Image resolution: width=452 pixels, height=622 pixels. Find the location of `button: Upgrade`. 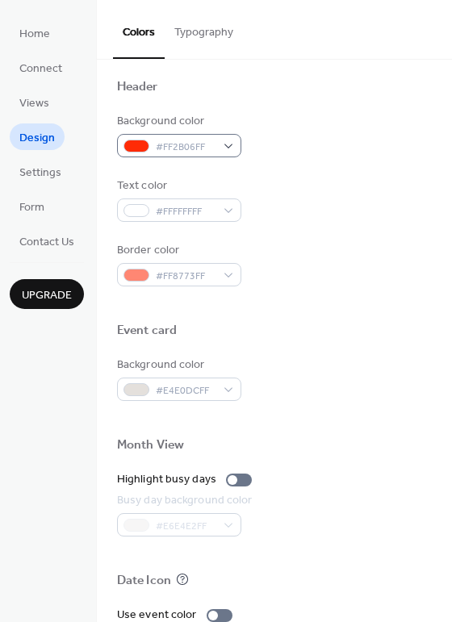

button: Upgrade is located at coordinates (47, 294).